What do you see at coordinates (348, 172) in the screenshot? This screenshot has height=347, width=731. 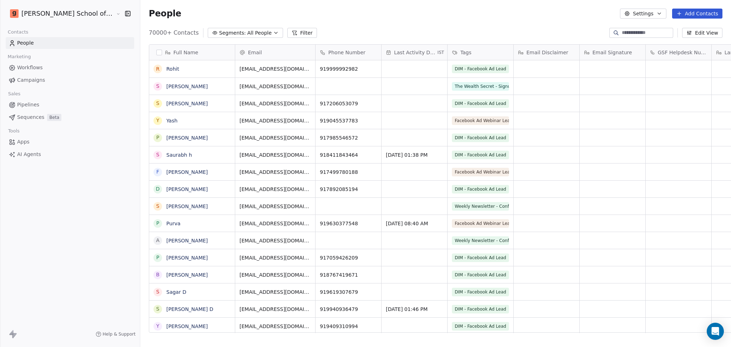 I see `span: 917499780188` at bounding box center [348, 172].